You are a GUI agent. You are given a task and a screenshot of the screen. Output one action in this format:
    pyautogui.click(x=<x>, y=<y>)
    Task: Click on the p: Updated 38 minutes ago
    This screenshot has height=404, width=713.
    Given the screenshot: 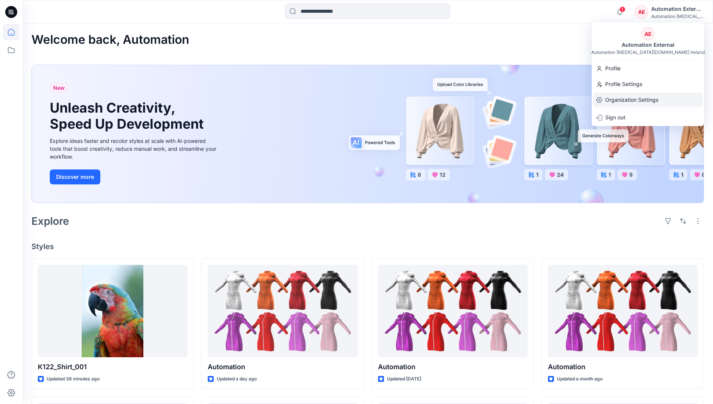 What is the action you would take?
    pyautogui.click(x=73, y=379)
    